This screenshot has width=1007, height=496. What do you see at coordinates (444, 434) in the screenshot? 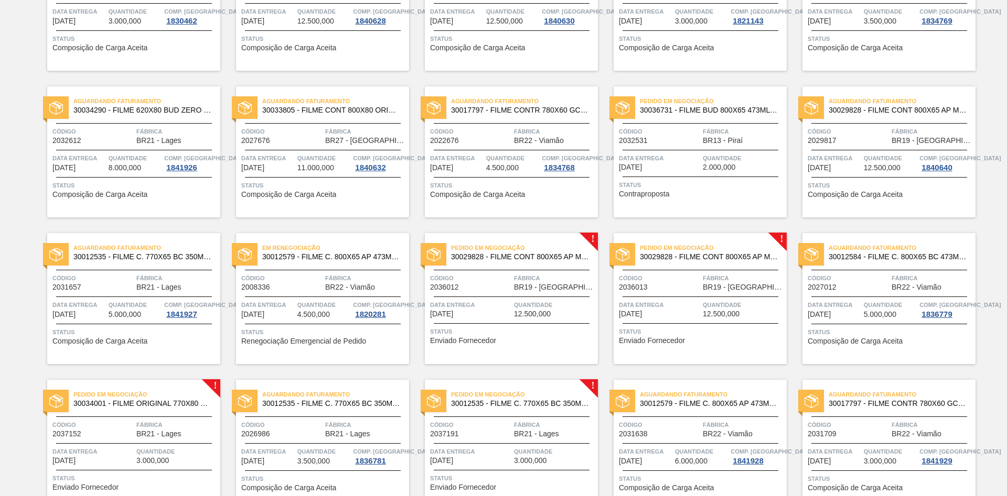
I see `span: 2037191` at bounding box center [444, 434].